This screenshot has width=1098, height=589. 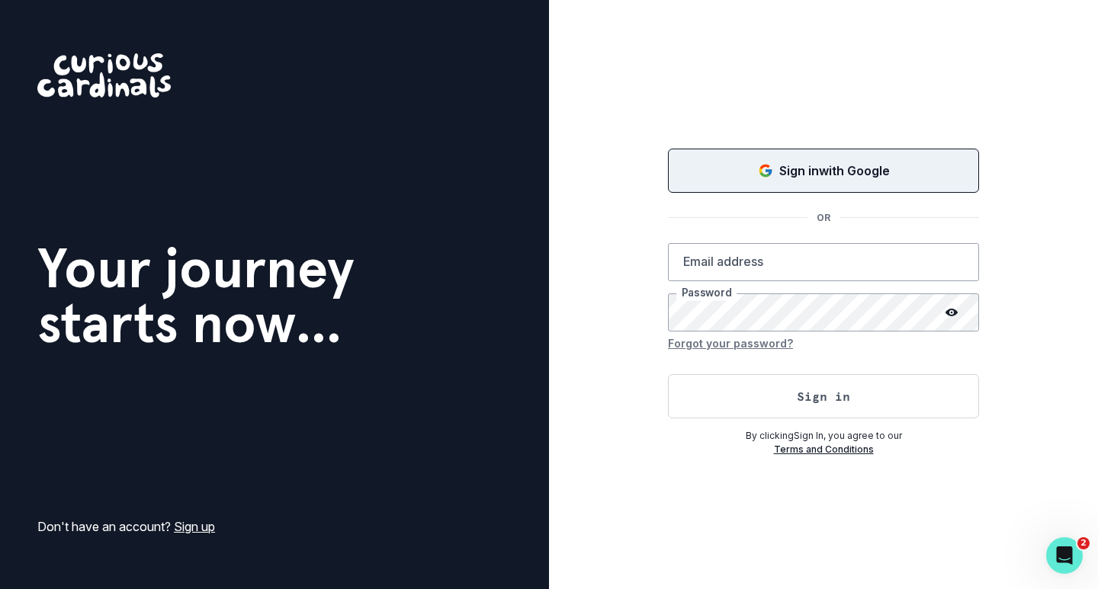 What do you see at coordinates (194, 527) in the screenshot?
I see `a: Sign up` at bounding box center [194, 527].